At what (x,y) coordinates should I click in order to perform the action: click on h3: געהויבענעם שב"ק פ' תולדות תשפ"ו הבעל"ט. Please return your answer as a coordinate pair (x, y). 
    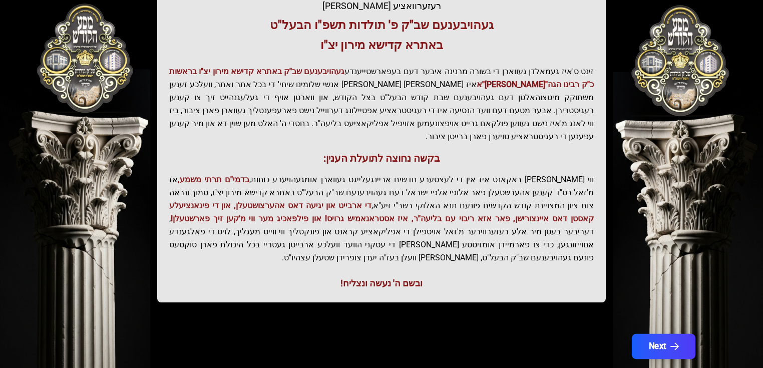
    Looking at the image, I should click on (382, 25).